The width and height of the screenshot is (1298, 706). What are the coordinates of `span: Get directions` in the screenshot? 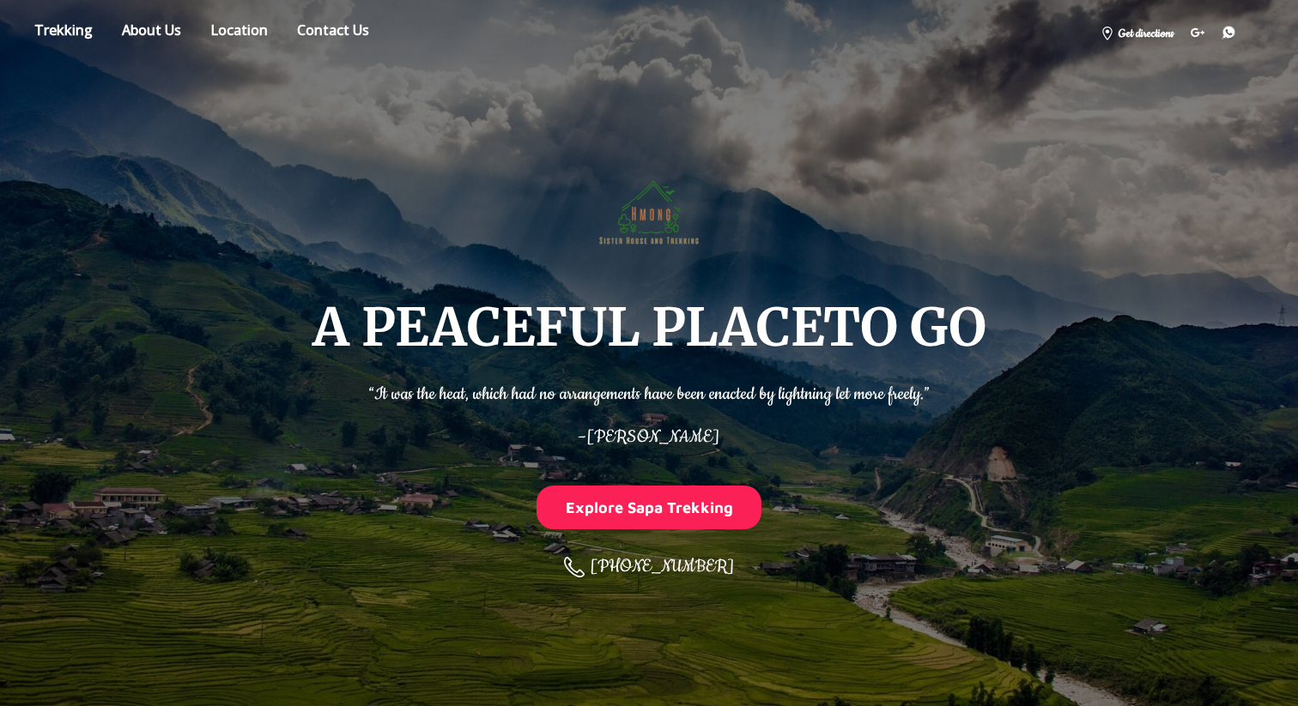 It's located at (1145, 33).